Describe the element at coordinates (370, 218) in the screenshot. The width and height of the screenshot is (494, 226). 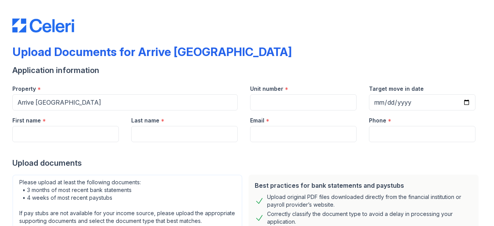
I see `div: Correctly classify the document type to avoid a delay in processing your application.` at that location.